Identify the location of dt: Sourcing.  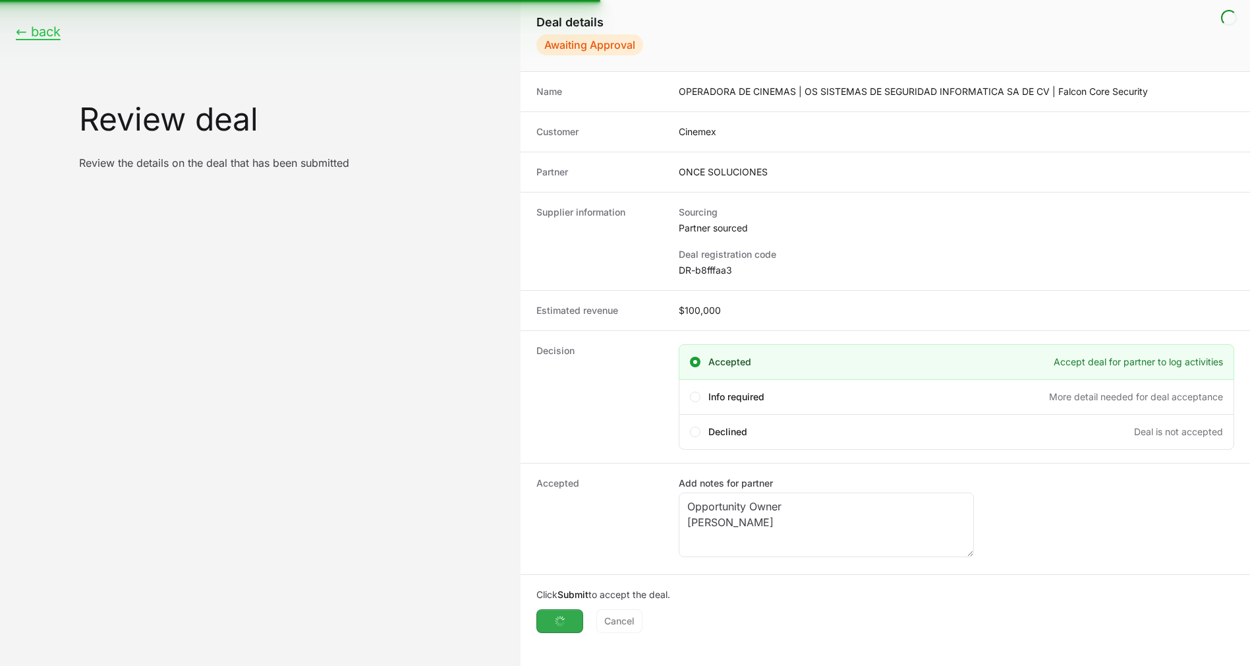
(956, 212).